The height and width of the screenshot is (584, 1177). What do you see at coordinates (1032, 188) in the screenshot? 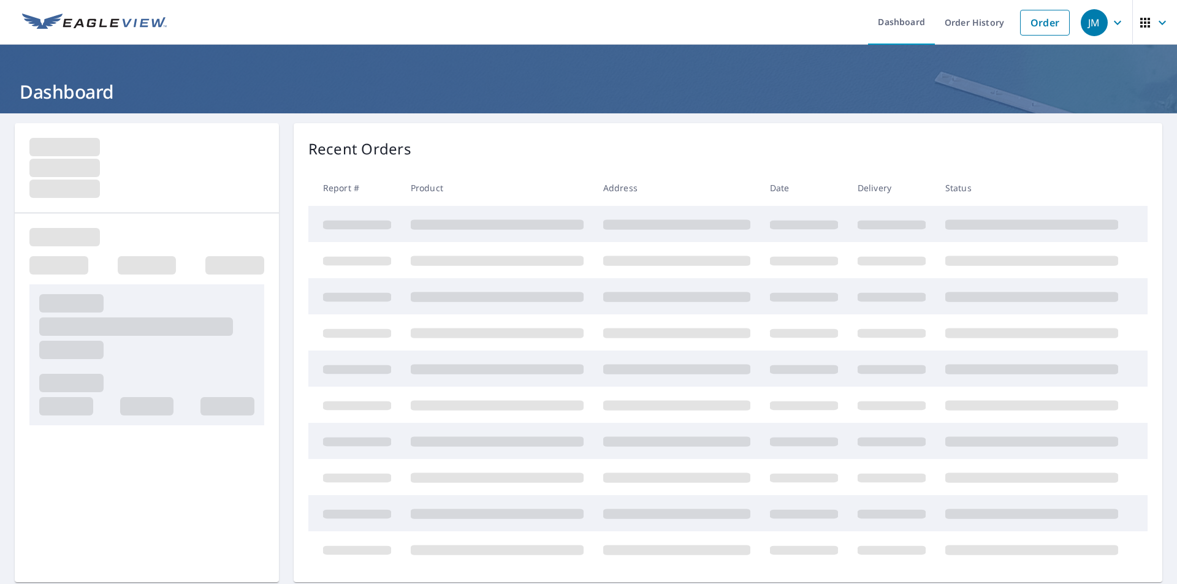
I see `th: Status` at bounding box center [1032, 188].